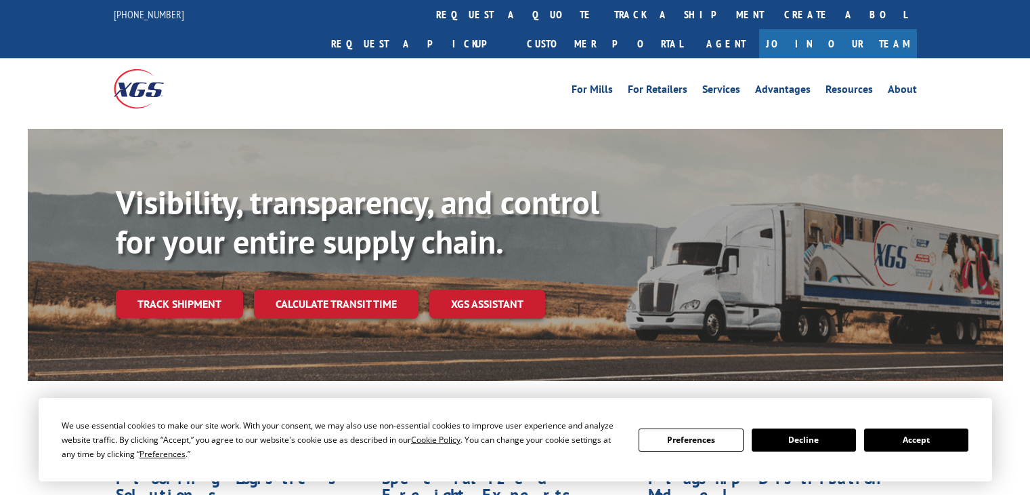  What do you see at coordinates (163, 453) in the screenshot?
I see `span: Preferences` at bounding box center [163, 453].